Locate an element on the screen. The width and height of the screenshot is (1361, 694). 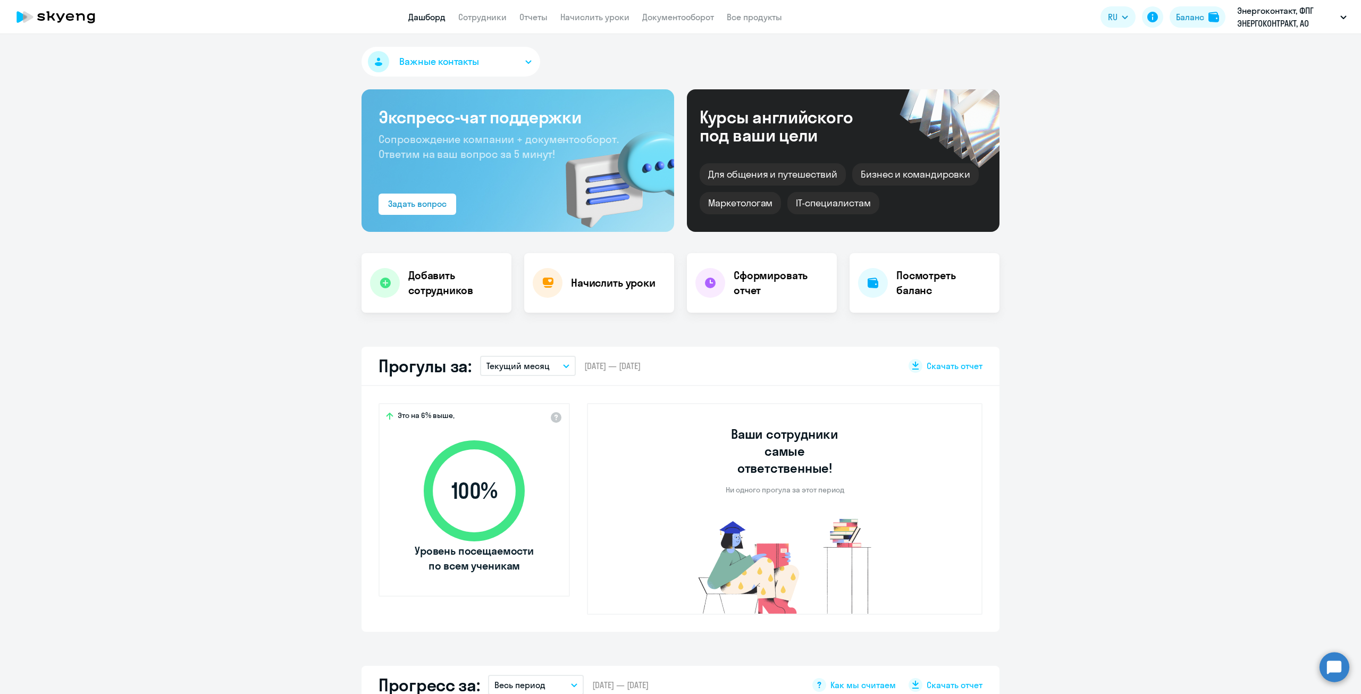
p: Весь период is located at coordinates (520, 685).